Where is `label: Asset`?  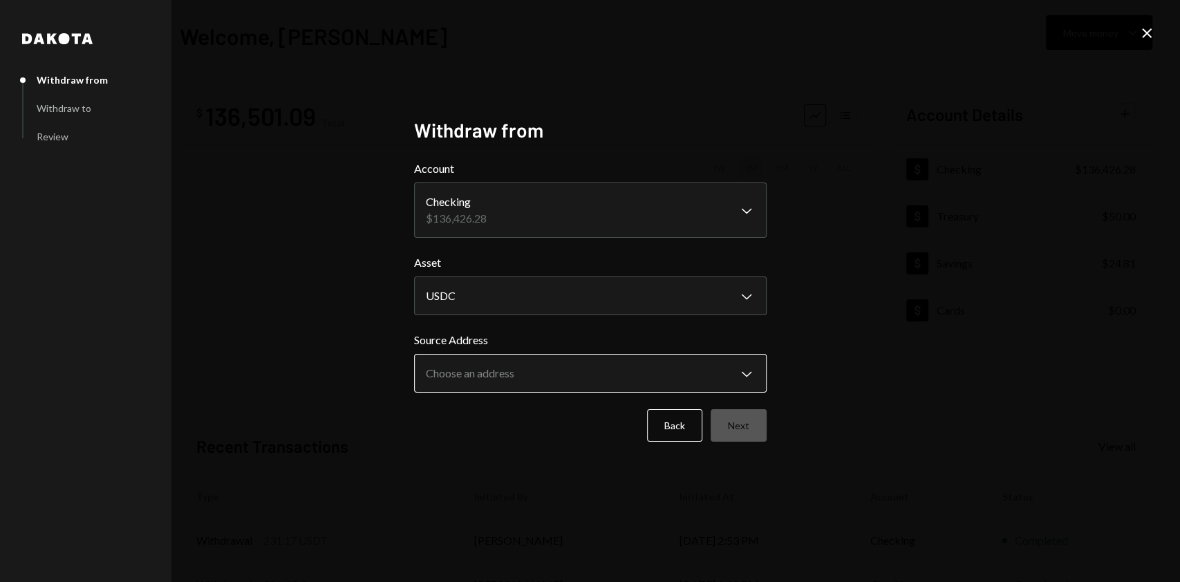
label: Asset is located at coordinates (591, 263).